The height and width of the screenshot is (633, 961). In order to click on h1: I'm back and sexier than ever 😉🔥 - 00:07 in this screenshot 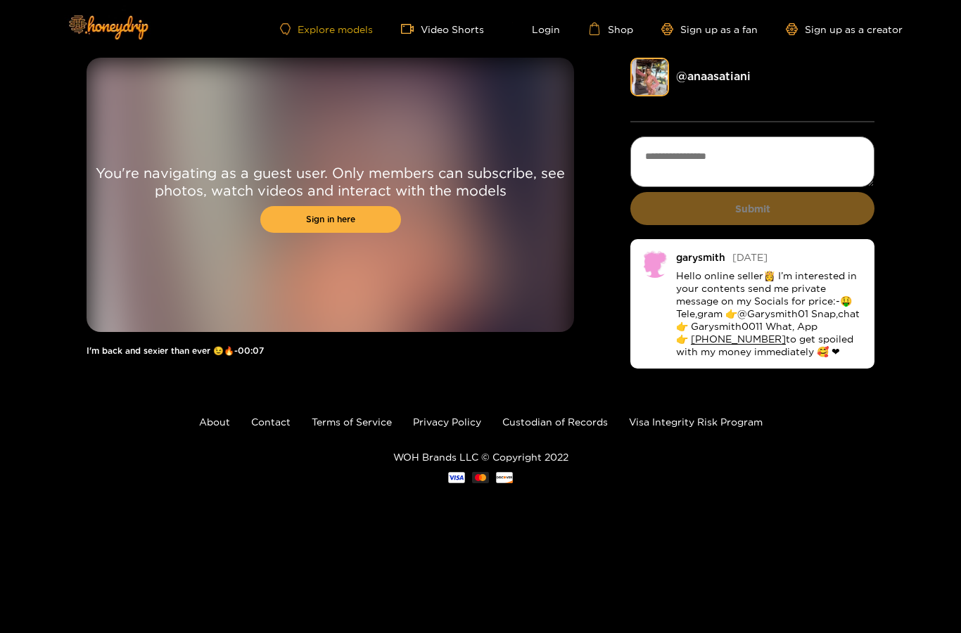, I will do `click(330, 351)`.